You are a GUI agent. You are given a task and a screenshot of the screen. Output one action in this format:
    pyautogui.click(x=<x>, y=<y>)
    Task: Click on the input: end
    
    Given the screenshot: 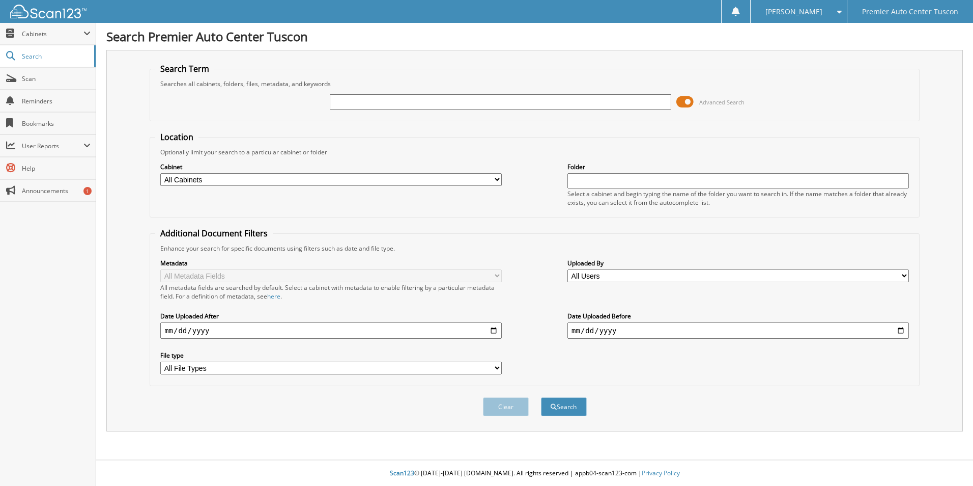 What is the action you would take?
    pyautogui.click(x=738, y=330)
    